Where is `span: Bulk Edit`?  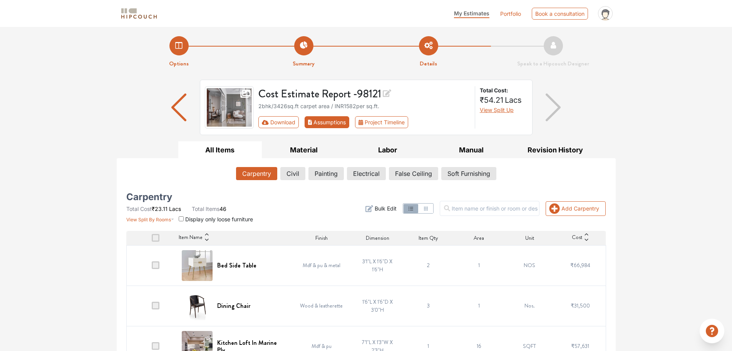 span: Bulk Edit is located at coordinates (386, 208).